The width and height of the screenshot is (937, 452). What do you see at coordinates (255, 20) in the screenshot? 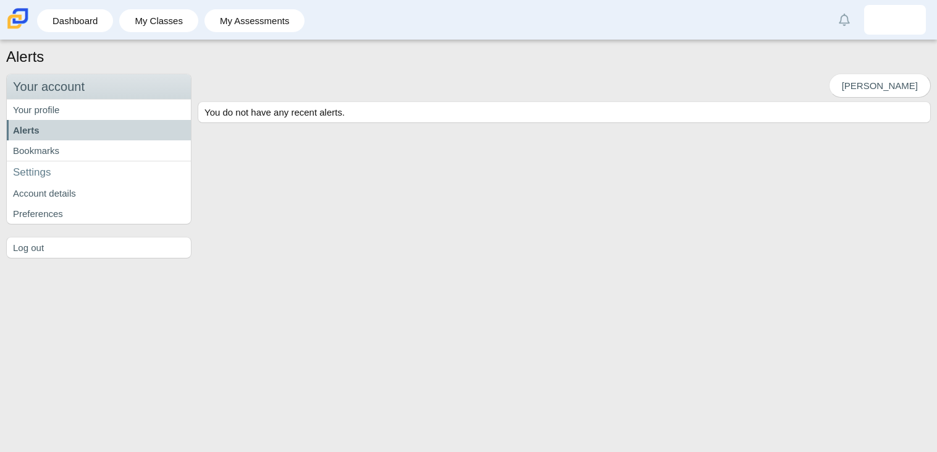
I see `a: My Assessments` at bounding box center [255, 20].